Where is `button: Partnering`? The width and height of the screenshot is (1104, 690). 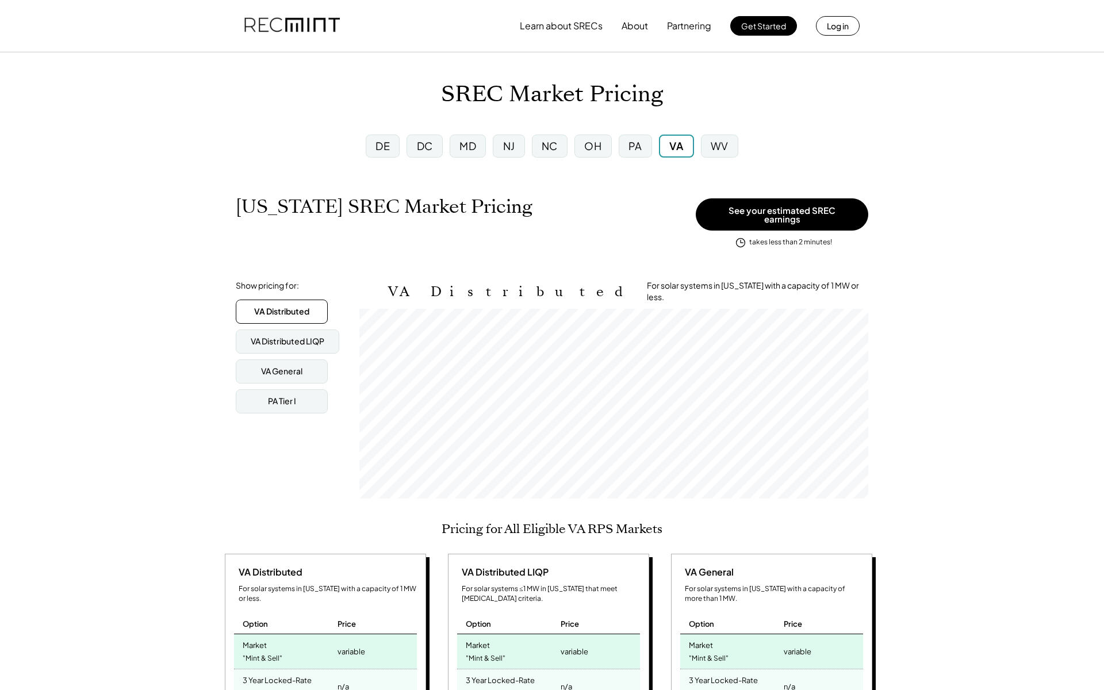
button: Partnering is located at coordinates (689, 26).